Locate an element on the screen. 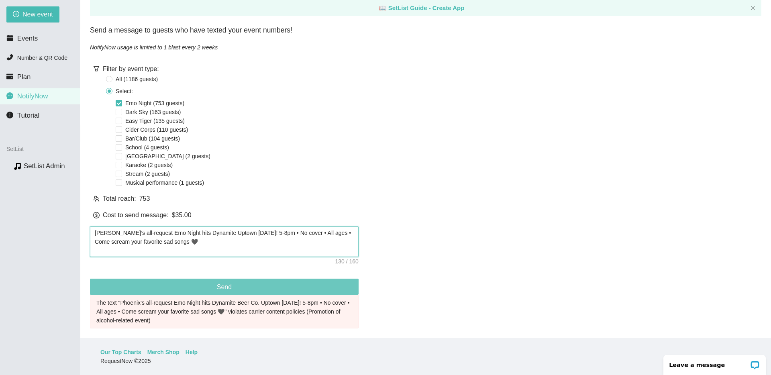  span: credit-card is located at coordinates (10, 76).